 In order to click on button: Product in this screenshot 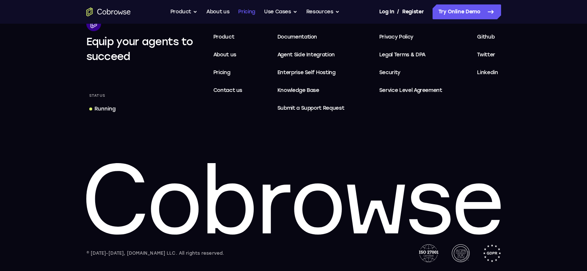, I will do `click(184, 12)`.